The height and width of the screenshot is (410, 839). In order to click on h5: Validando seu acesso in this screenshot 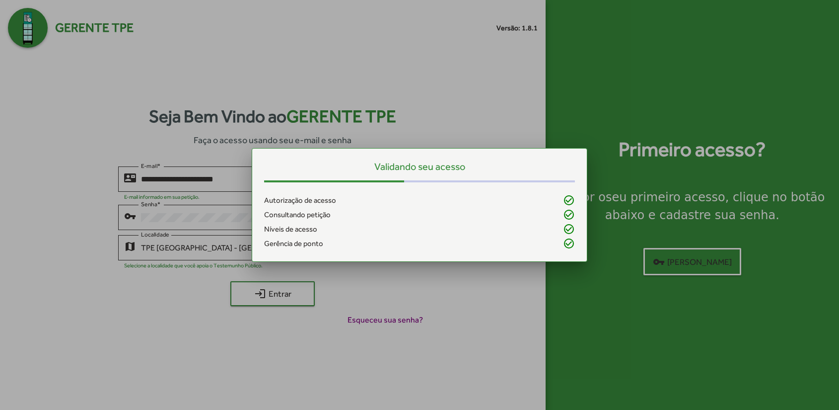, I will do `click(420, 166)`.